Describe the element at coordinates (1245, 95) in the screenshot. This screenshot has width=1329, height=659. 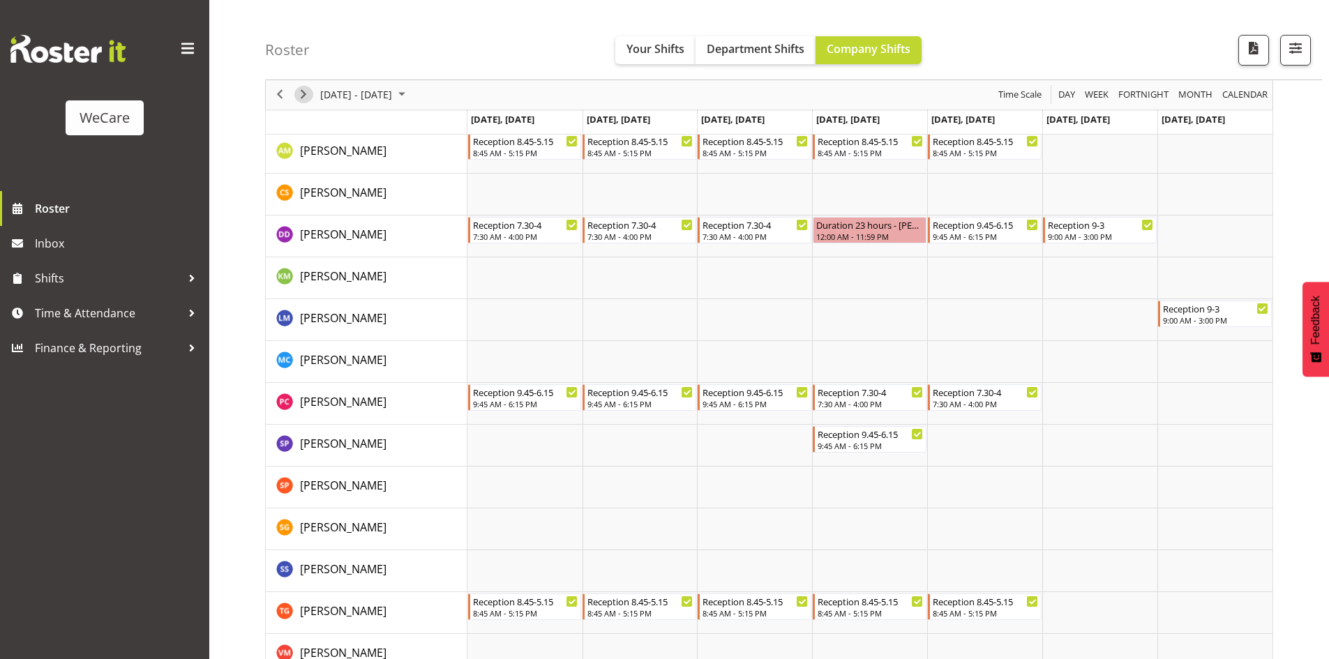
I see `span: calendar` at that location.